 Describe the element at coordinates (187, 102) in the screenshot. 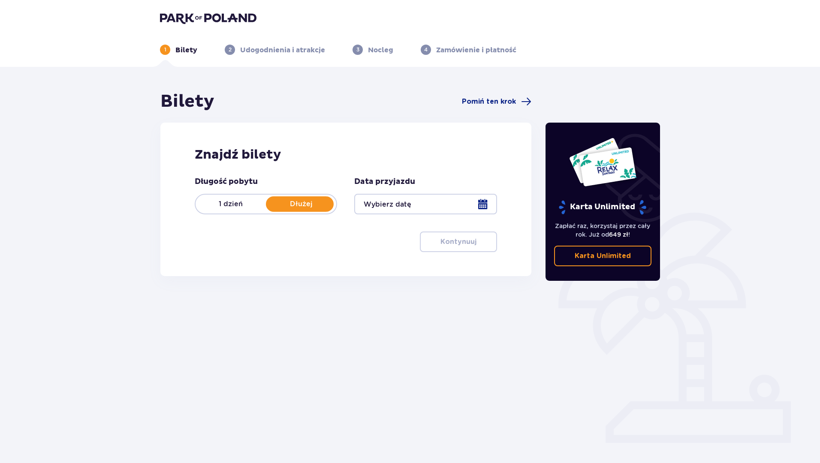

I see `h1: Bilety` at that location.